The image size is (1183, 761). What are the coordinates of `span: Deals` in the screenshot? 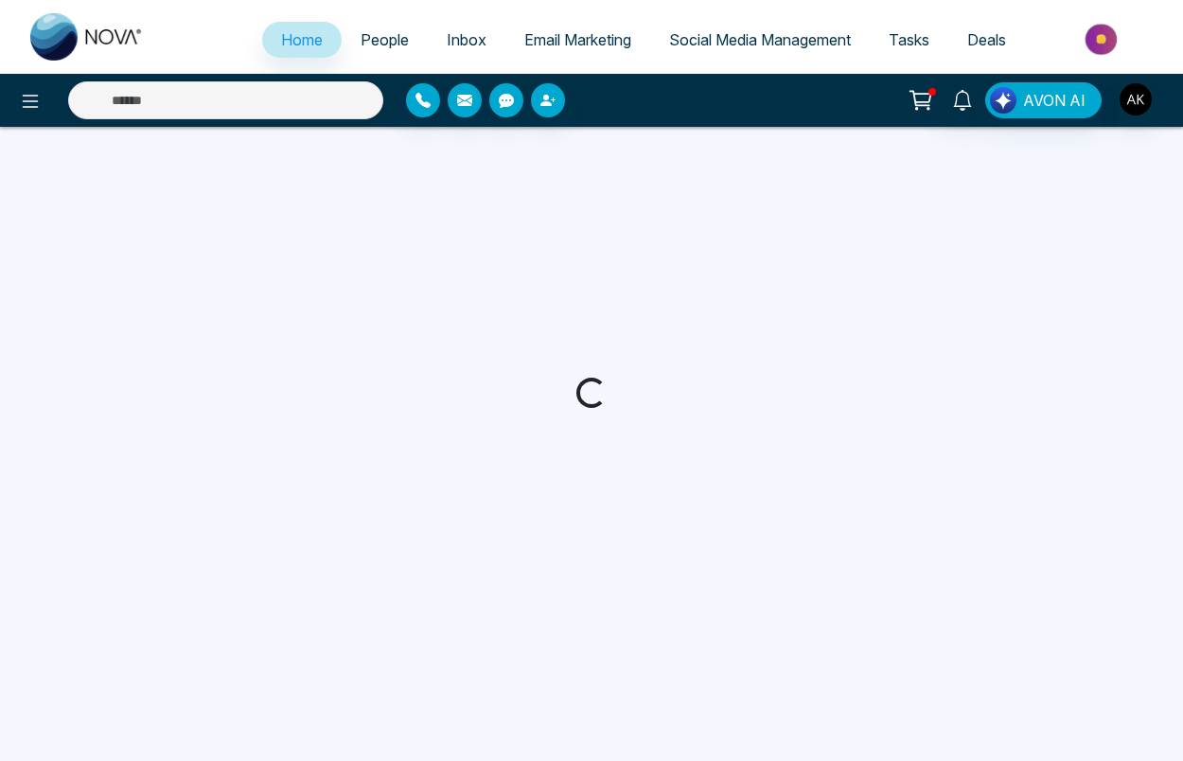 It's located at (986, 40).